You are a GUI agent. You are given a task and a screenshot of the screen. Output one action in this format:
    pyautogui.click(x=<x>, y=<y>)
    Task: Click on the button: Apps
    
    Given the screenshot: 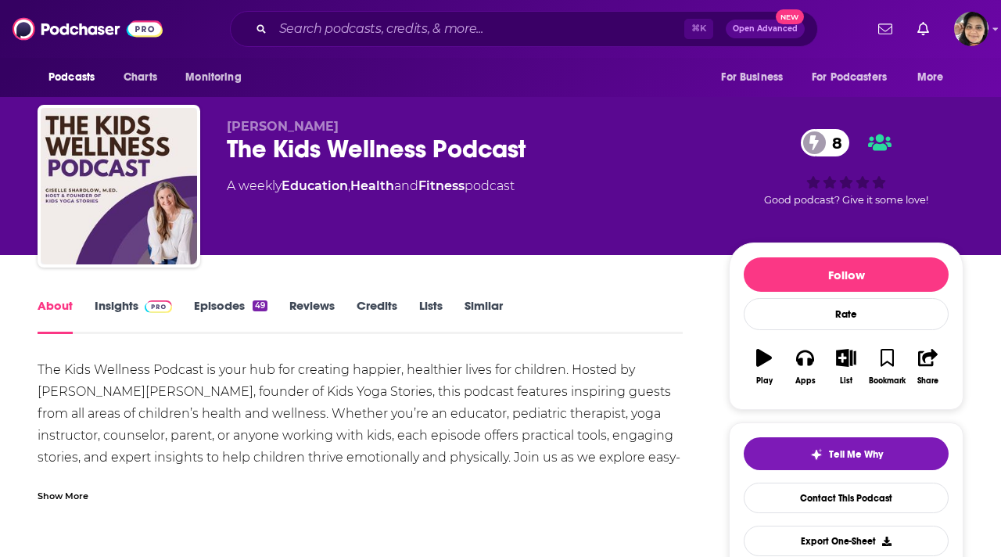 What is the action you would take?
    pyautogui.click(x=804, y=367)
    